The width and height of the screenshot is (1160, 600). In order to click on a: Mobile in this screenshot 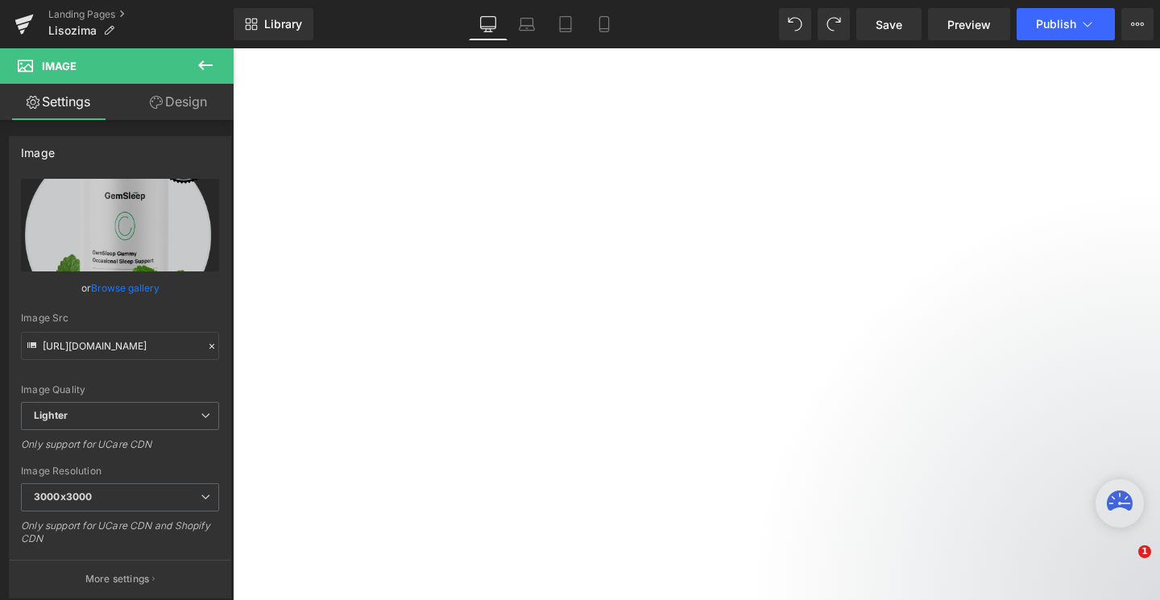, I will do `click(604, 24)`.